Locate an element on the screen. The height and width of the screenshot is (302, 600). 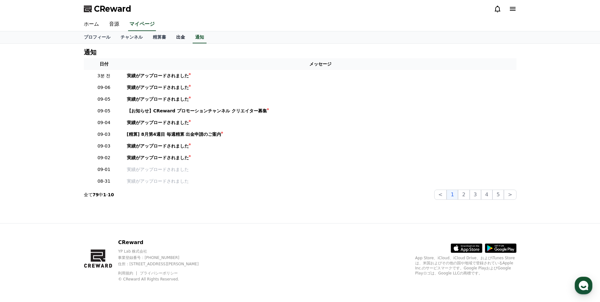
p: 09-06 is located at coordinates (104, 87).